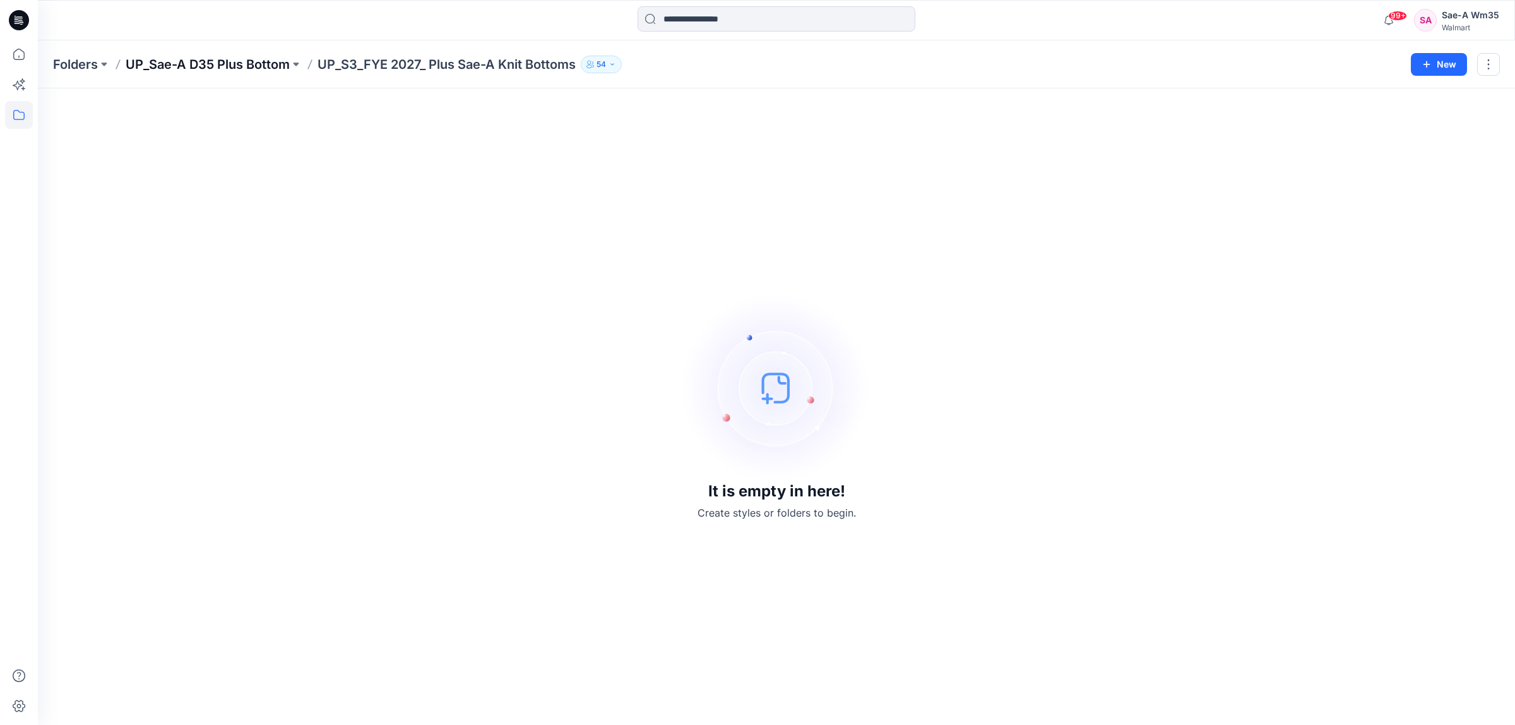 The height and width of the screenshot is (725, 1515). Describe the element at coordinates (777, 491) in the screenshot. I see `h3: It is empty in here!` at that location.